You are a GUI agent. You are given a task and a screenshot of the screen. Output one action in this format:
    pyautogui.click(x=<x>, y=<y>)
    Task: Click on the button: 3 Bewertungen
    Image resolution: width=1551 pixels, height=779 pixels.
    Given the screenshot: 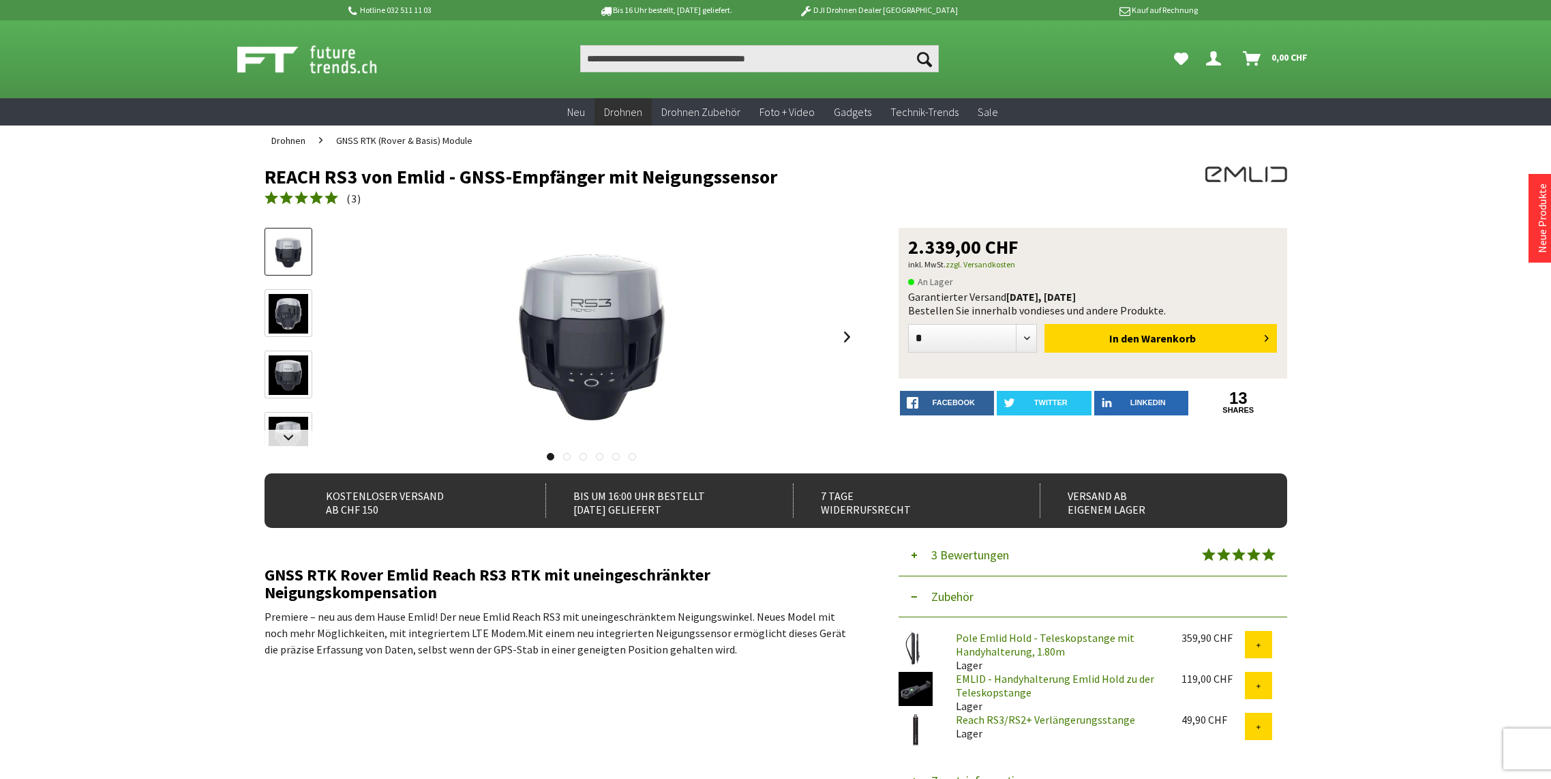 What is the action you would take?
    pyautogui.click(x=1093, y=555)
    